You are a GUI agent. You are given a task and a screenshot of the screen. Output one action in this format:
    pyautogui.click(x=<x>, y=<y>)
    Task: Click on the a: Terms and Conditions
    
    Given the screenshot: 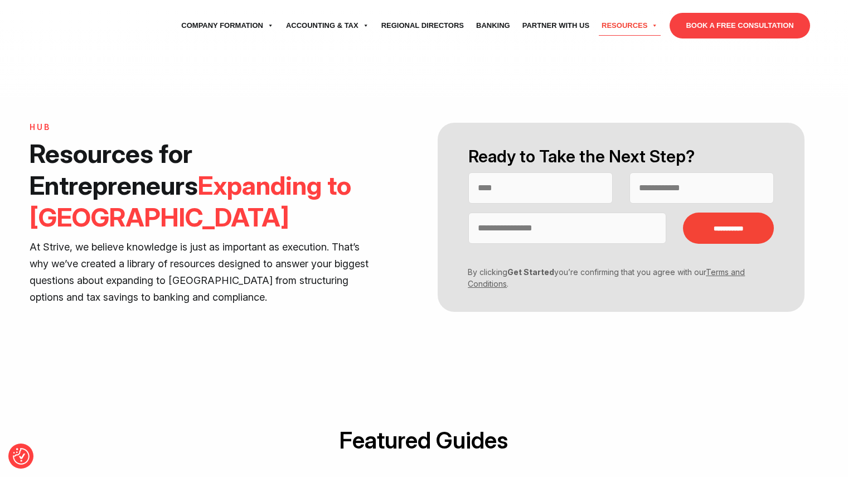 What is the action you would take?
    pyautogui.click(x=606, y=278)
    